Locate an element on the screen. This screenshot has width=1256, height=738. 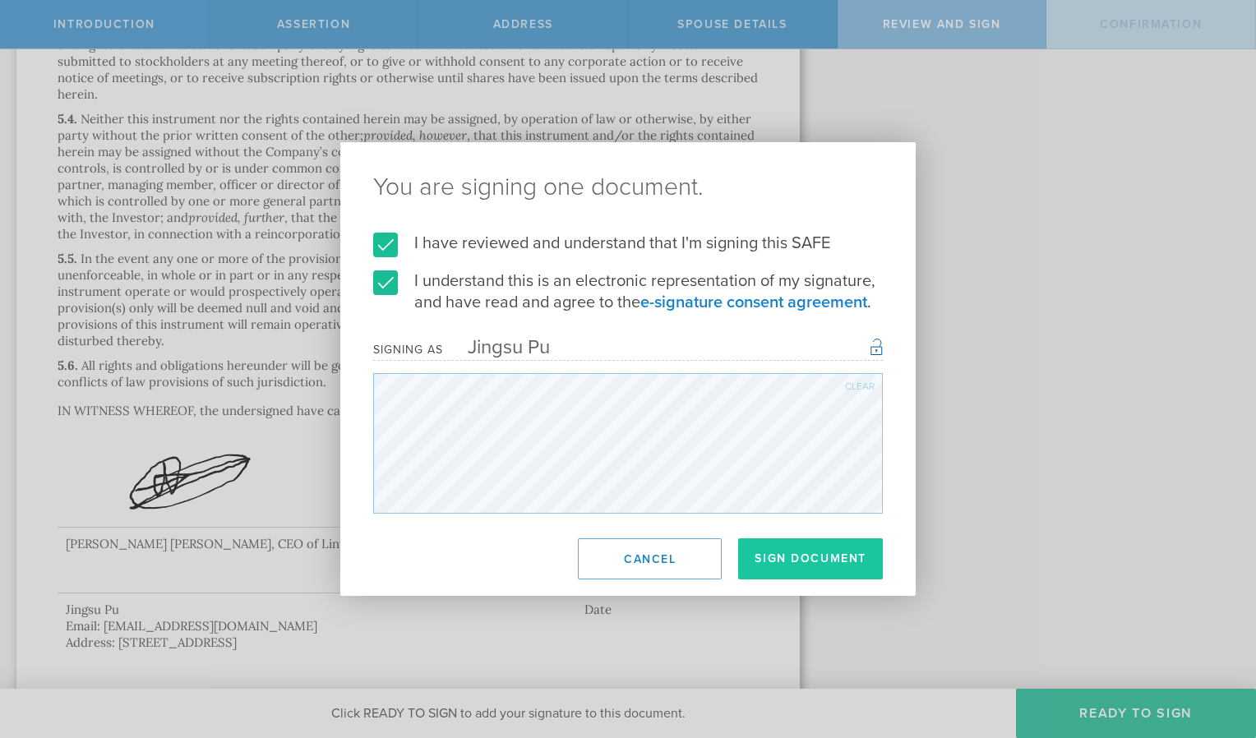
button: Sign Document is located at coordinates (810, 559).